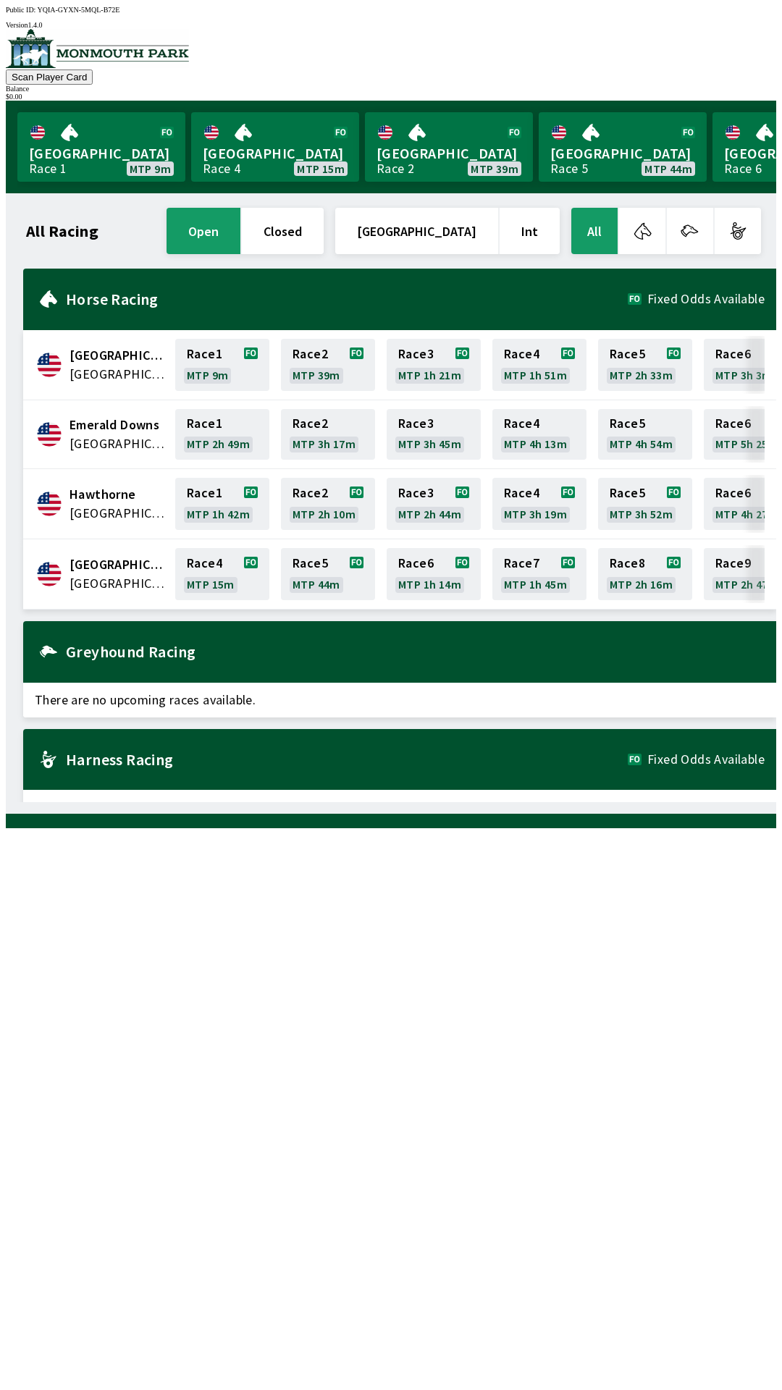 This screenshot has width=782, height=1390. Describe the element at coordinates (222, 169) in the screenshot. I see `div: Race 4` at that location.